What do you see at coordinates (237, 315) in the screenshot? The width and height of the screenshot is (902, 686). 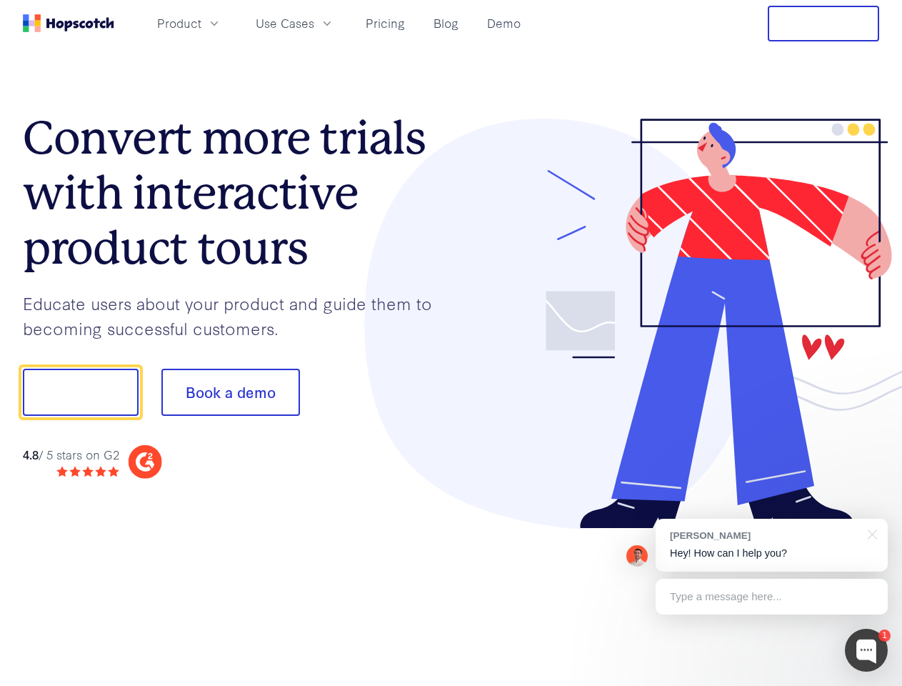 I see `p: Educate users about your product and guide them to becoming successful customers.` at bounding box center [237, 315].